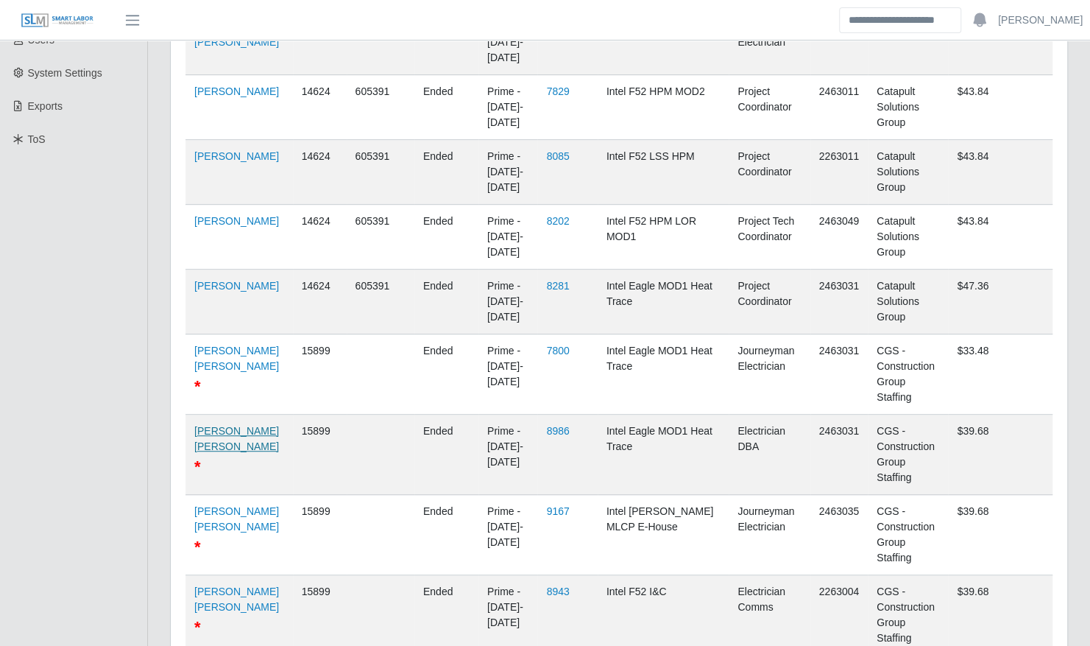 The width and height of the screenshot is (1090, 646). I want to click on td: Apprentice Electrician, so click(769, 43).